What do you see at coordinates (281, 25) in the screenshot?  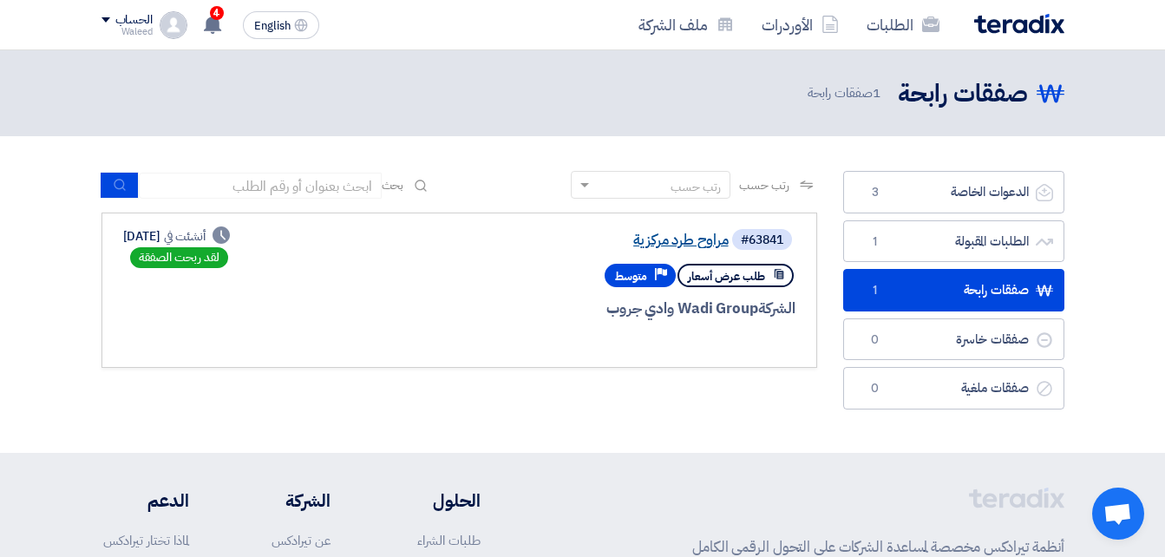 I see `button: English` at bounding box center [281, 25].